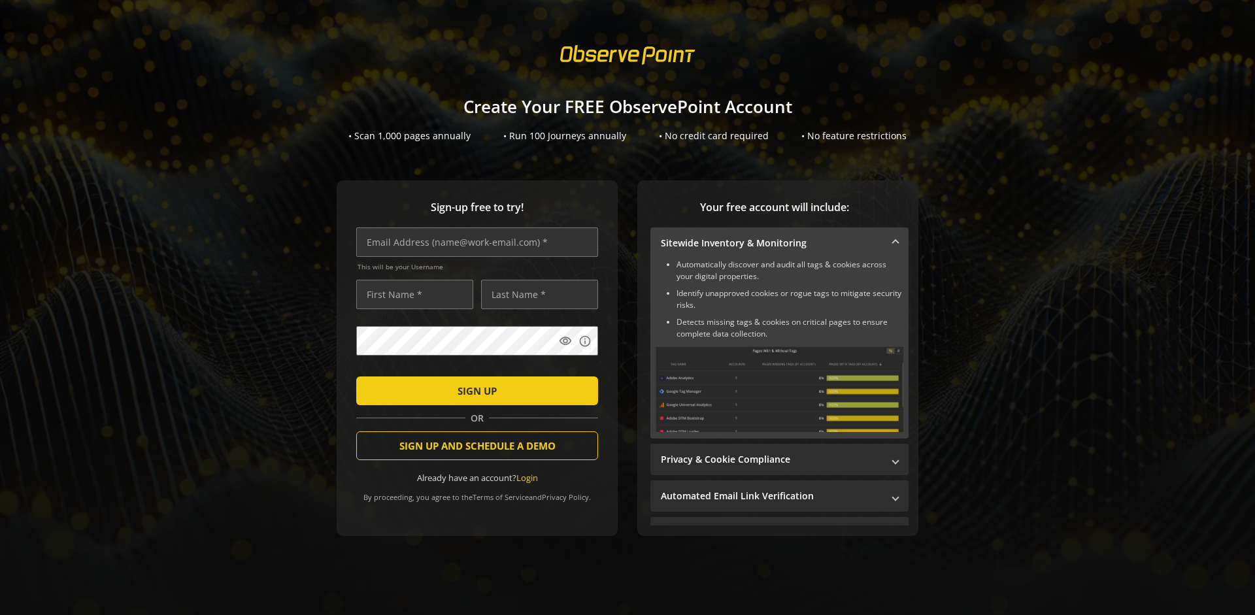  What do you see at coordinates (854, 136) in the screenshot?
I see `div: • No feature restrictions` at bounding box center [854, 136].